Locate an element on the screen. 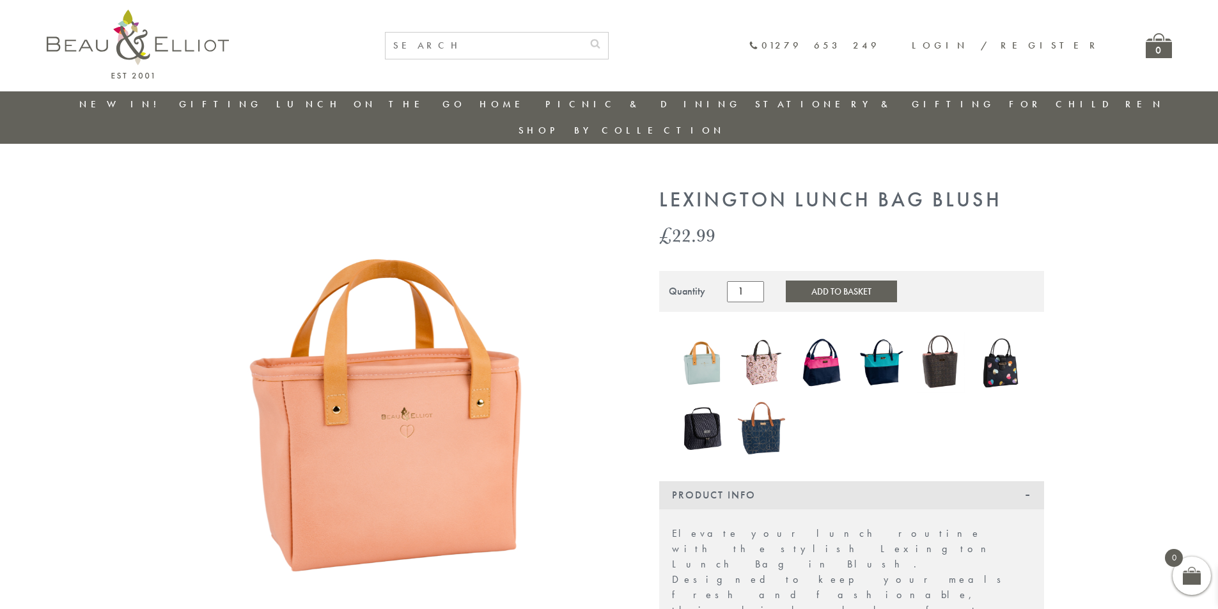 This screenshot has width=1218, height=609. a: Stationery & Gifting is located at coordinates (875, 104).